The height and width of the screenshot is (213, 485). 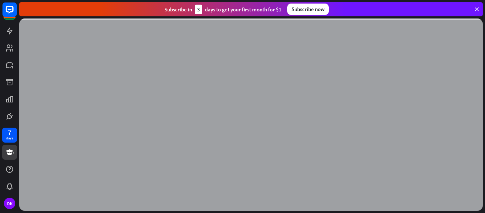 I want to click on div: days, so click(x=10, y=138).